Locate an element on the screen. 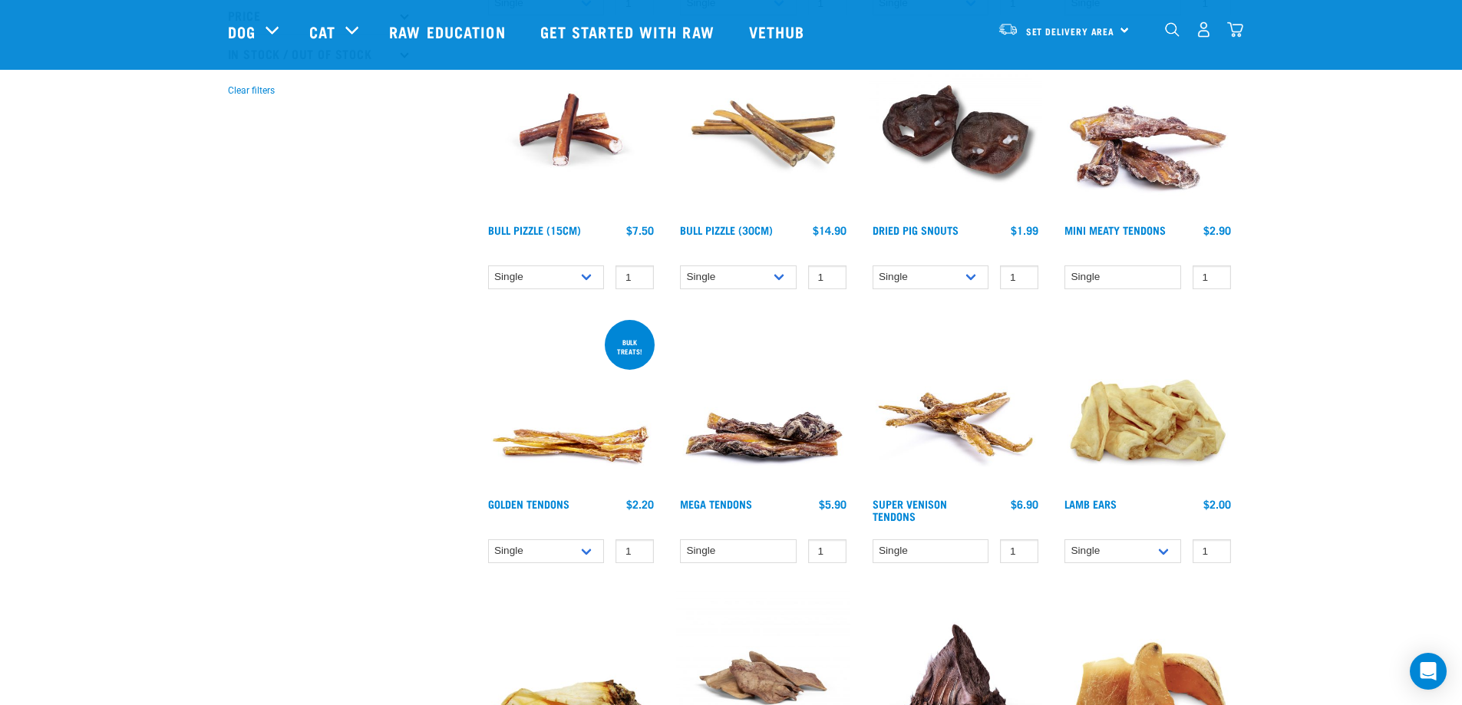 This screenshot has height=705, width=1462. img: user.png is located at coordinates (1203, 29).